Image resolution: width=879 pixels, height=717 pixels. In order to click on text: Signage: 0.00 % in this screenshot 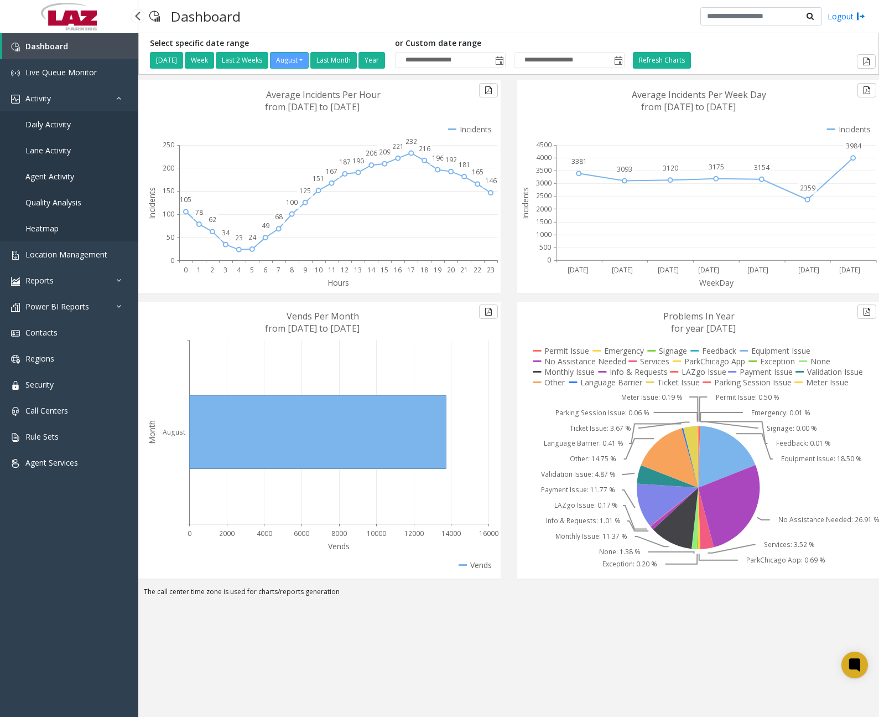, I will do `click(792, 428)`.